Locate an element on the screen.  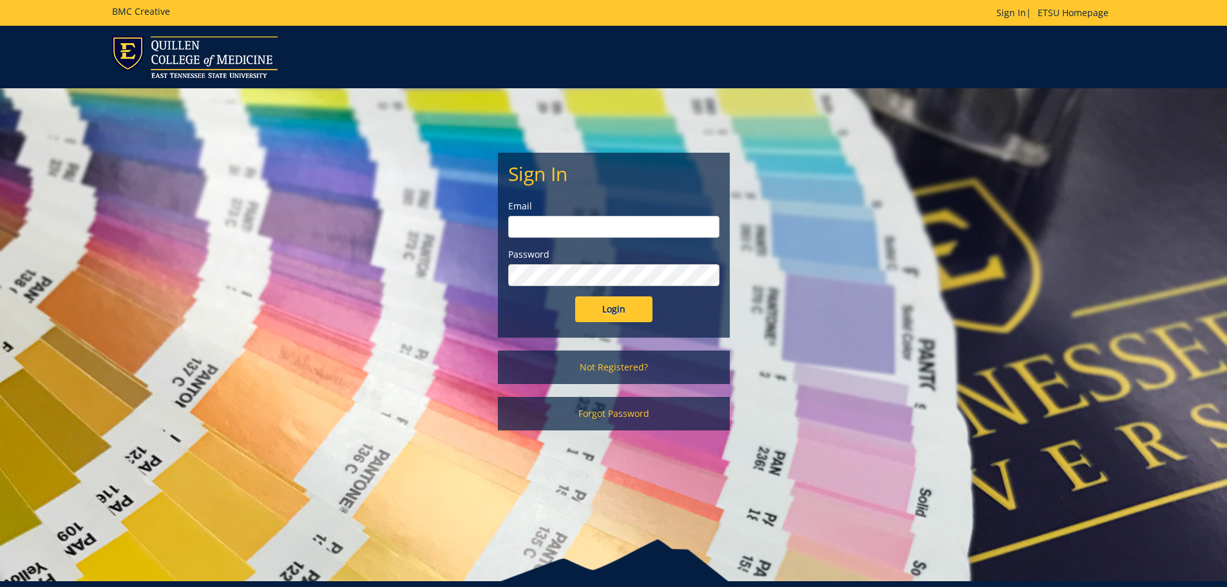
img: ETSU logo is located at coordinates (195, 57).